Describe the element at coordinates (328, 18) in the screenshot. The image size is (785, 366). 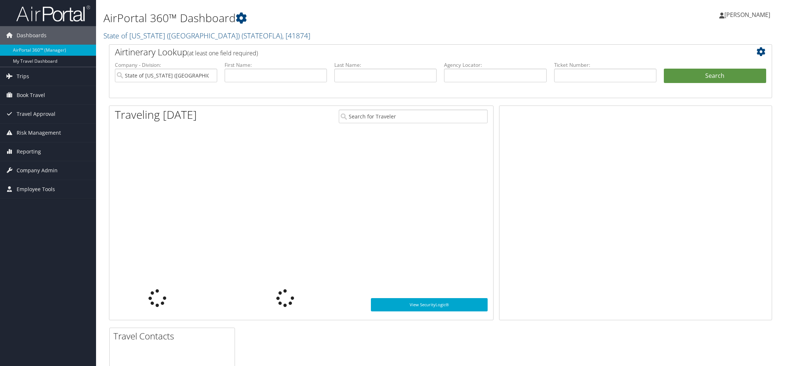
I see `h1: AirPortal 360™ Dashboard` at that location.